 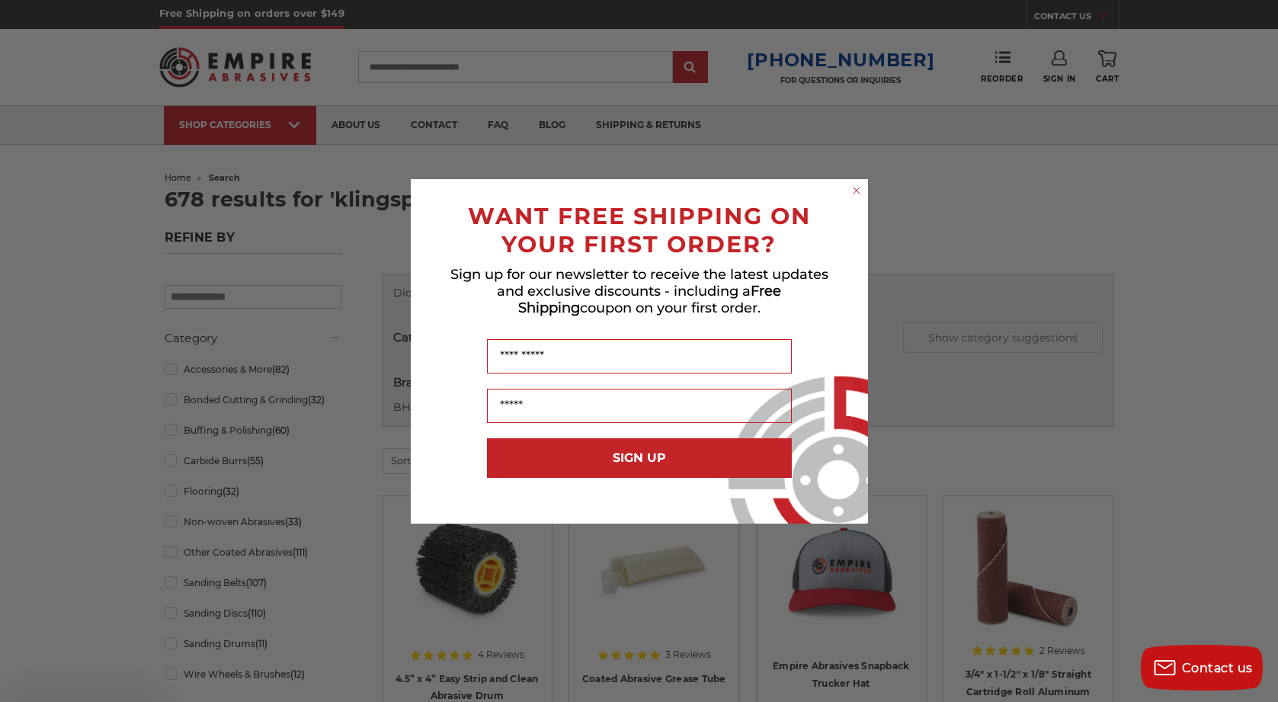 What do you see at coordinates (640, 458) in the screenshot?
I see `button: SIGN UP` at bounding box center [640, 458].